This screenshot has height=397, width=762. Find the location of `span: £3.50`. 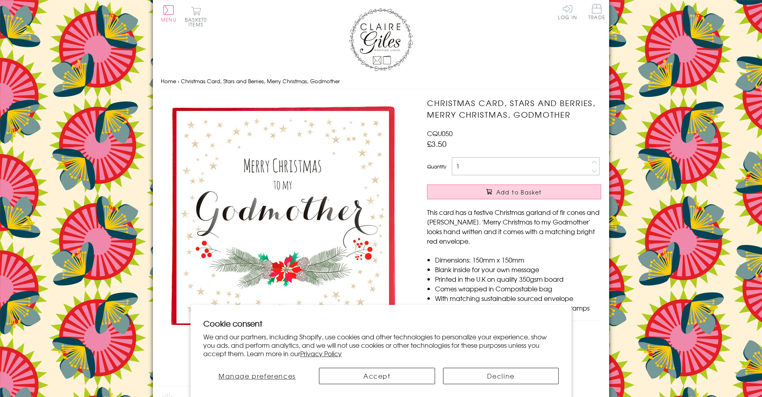

span: £3.50 is located at coordinates (436, 144).